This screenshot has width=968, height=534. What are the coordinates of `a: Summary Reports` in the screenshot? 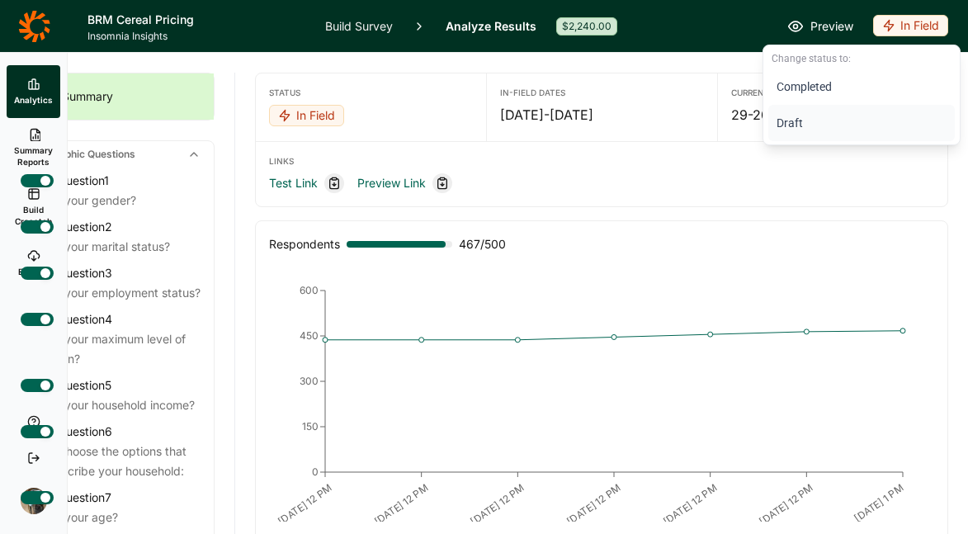 It's located at (33, 148).